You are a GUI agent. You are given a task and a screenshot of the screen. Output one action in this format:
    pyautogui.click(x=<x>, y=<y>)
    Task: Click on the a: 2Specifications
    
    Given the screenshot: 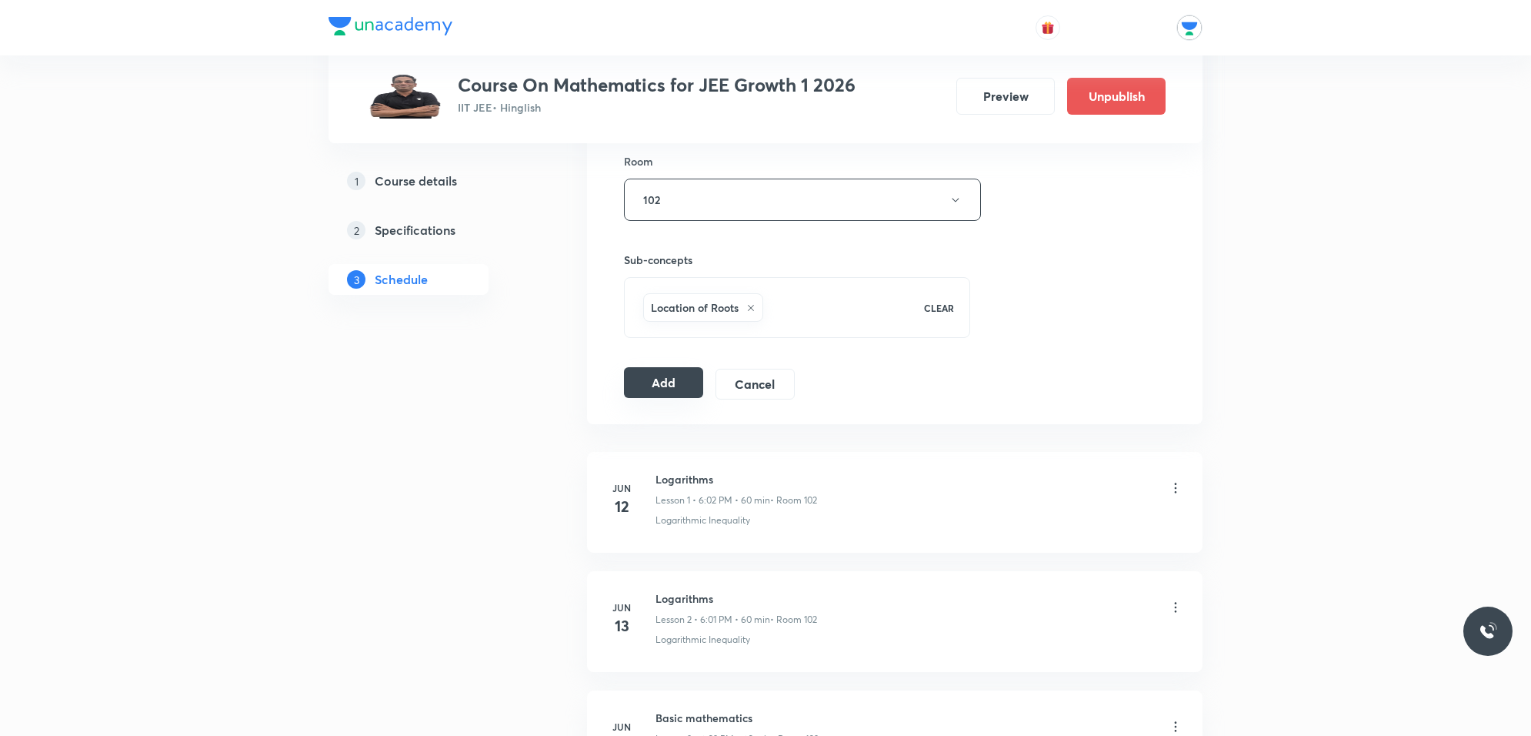 What is the action you would take?
    pyautogui.click(x=433, y=230)
    